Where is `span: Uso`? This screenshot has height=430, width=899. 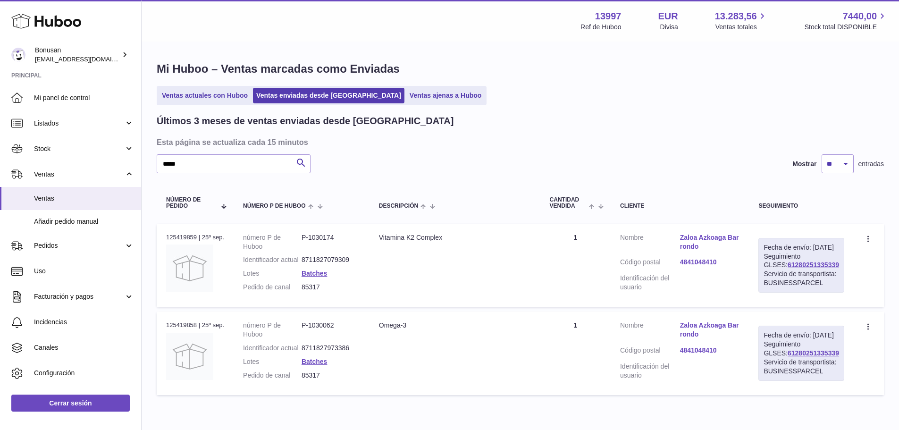 span: Uso is located at coordinates (84, 271).